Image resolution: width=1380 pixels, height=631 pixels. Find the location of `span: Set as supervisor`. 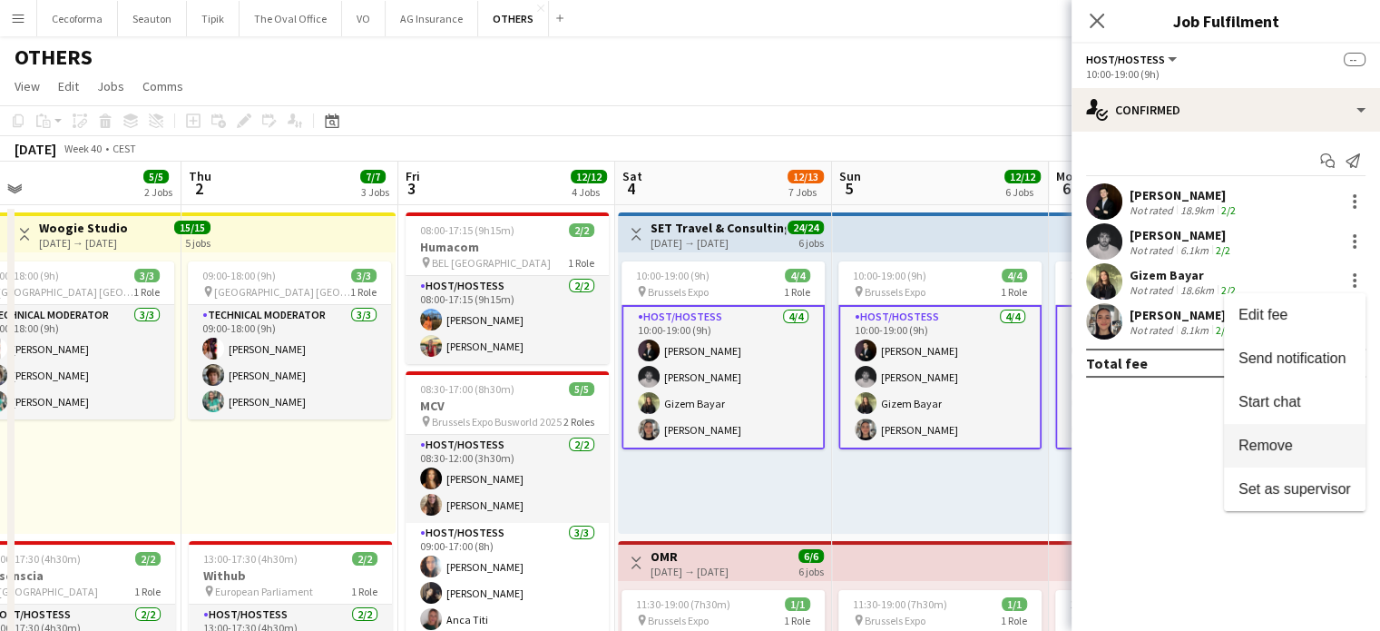

span: Set as supervisor is located at coordinates (1295, 488).